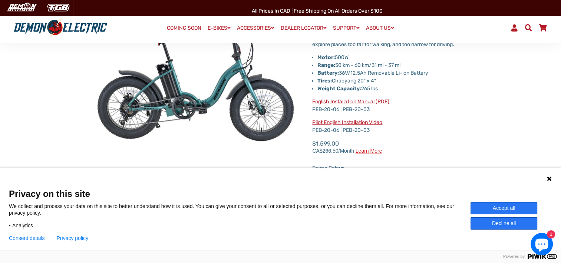  I want to click on span: Analytics, so click(23, 225).